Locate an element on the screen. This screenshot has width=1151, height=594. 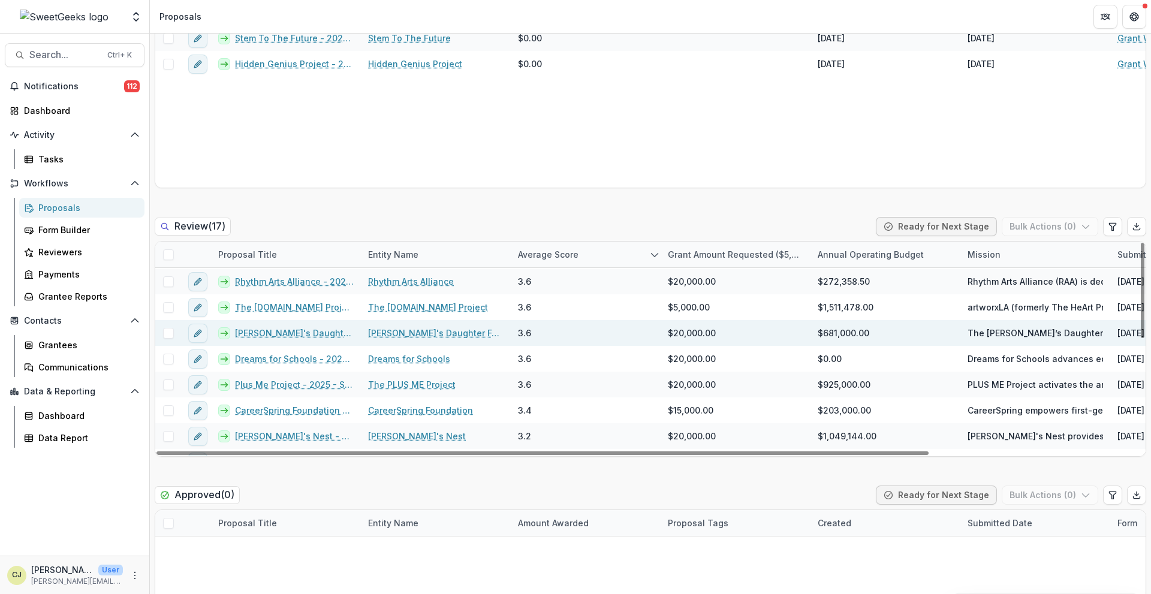
img: SweetGeeks logo is located at coordinates (64, 17).